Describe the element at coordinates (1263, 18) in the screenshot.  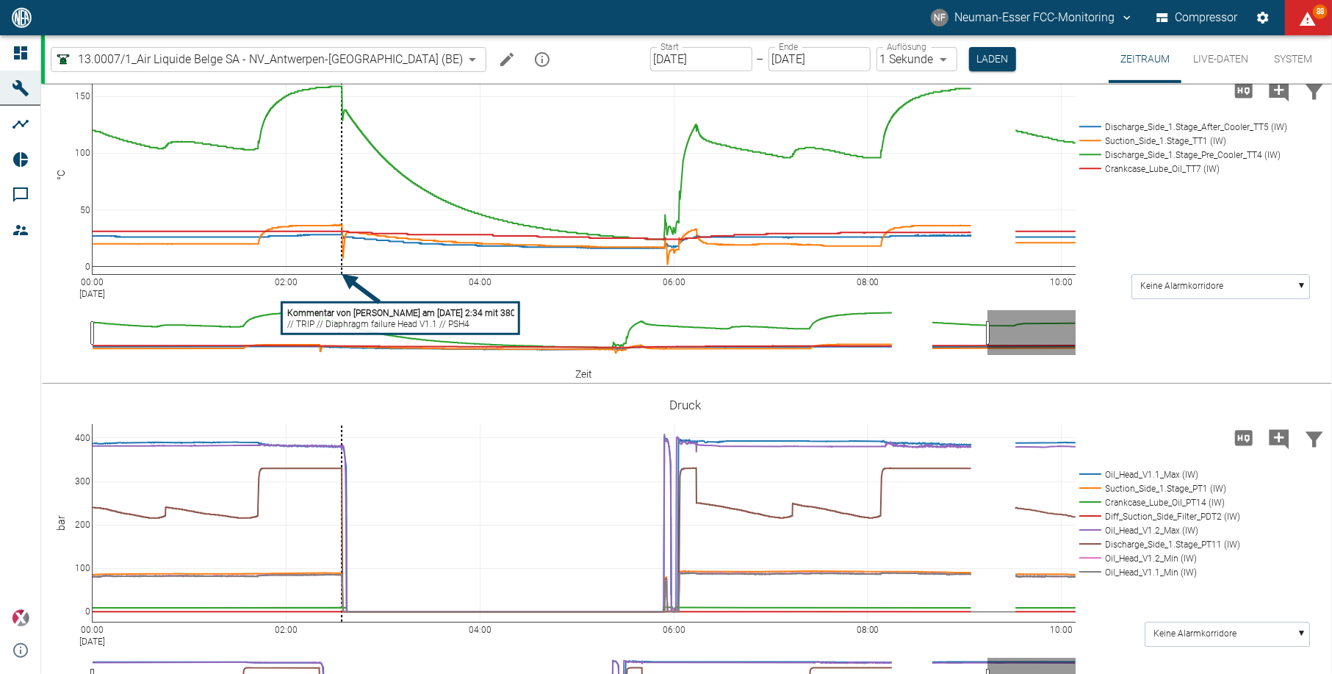
I see `button: Einstellungen` at that location.